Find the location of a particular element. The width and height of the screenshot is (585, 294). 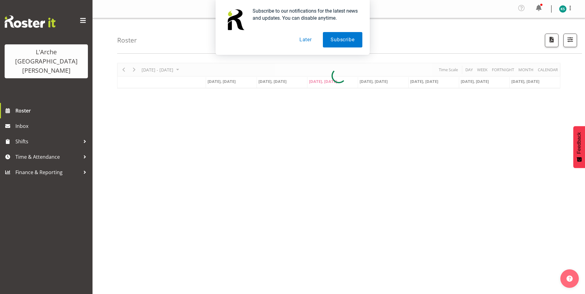

button: Subscribe is located at coordinates (342, 40).